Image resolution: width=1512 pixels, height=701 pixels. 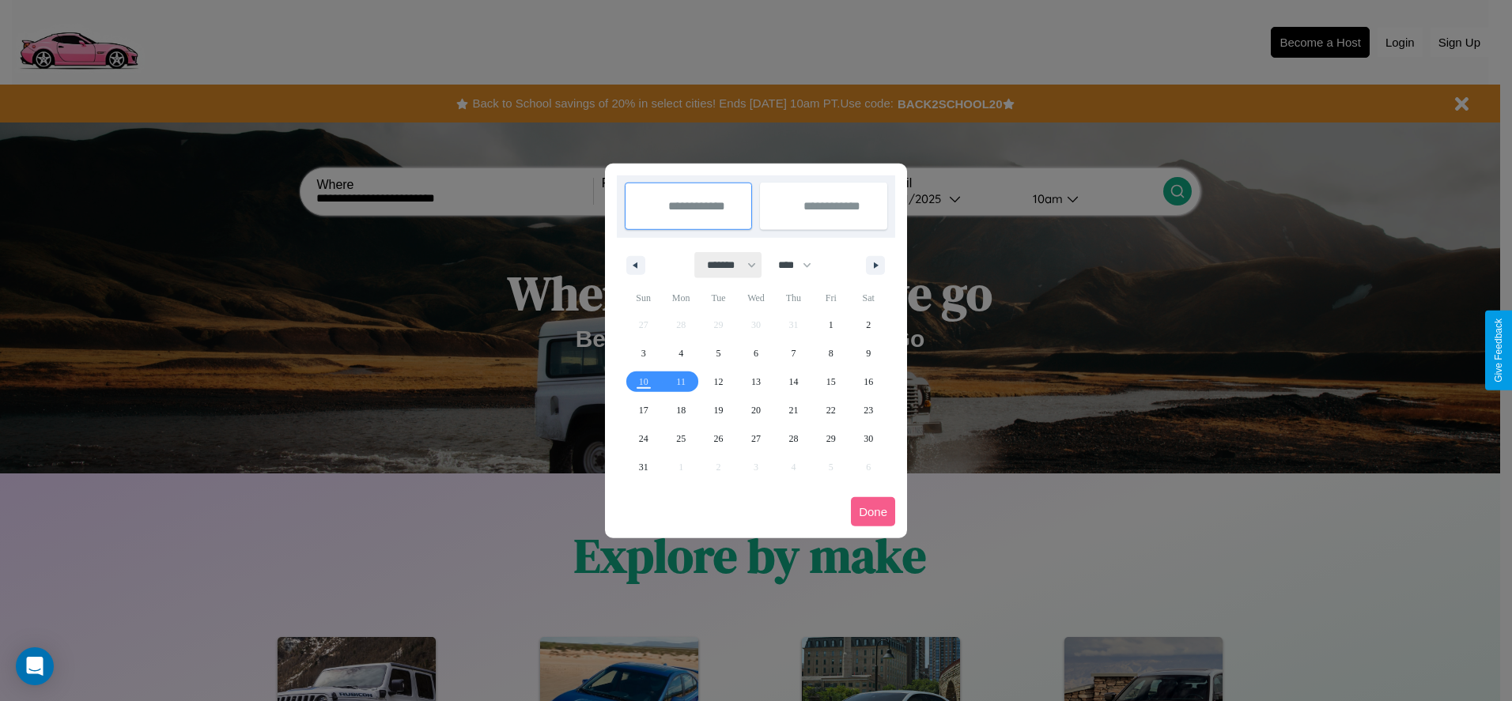 What do you see at coordinates (644, 467) in the screenshot?
I see `span: 31` at bounding box center [644, 467].